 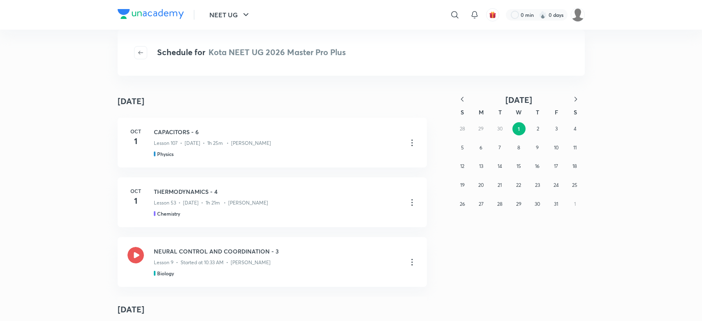 I want to click on button: October 1, 2025, so click(x=519, y=129).